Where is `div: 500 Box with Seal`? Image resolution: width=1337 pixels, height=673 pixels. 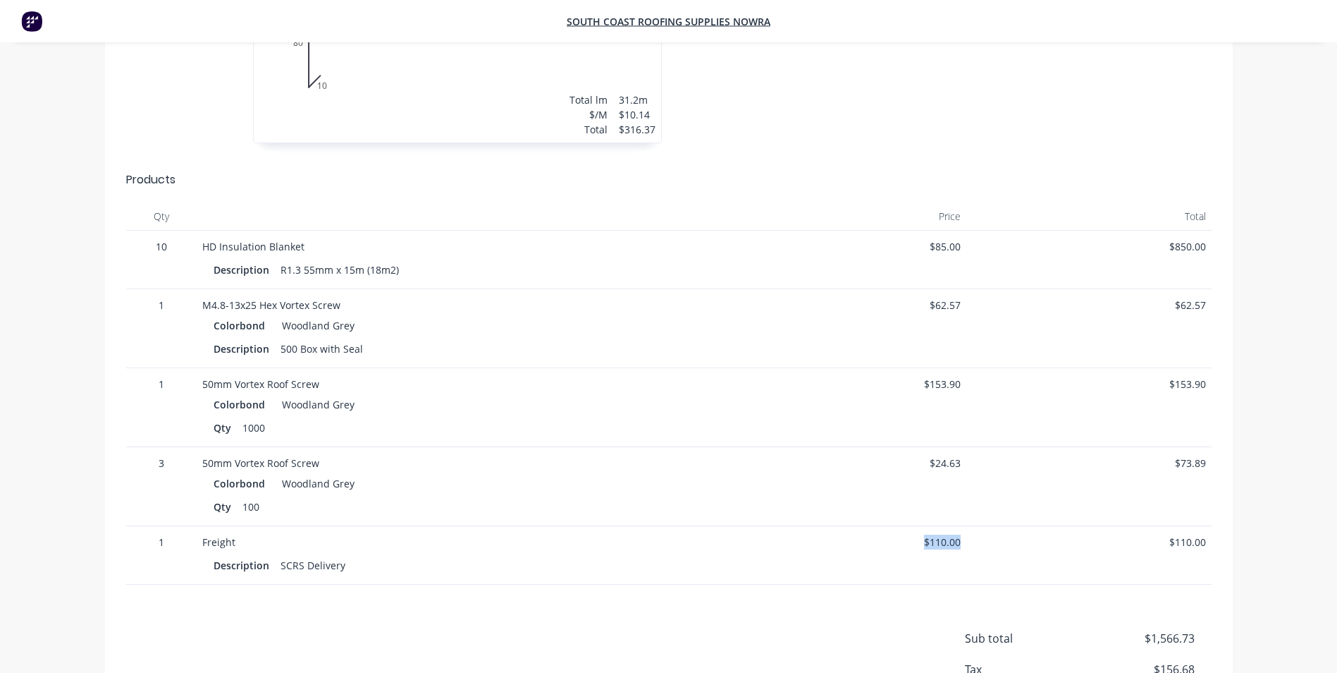
div: 500 Box with Seal is located at coordinates (322, 348).